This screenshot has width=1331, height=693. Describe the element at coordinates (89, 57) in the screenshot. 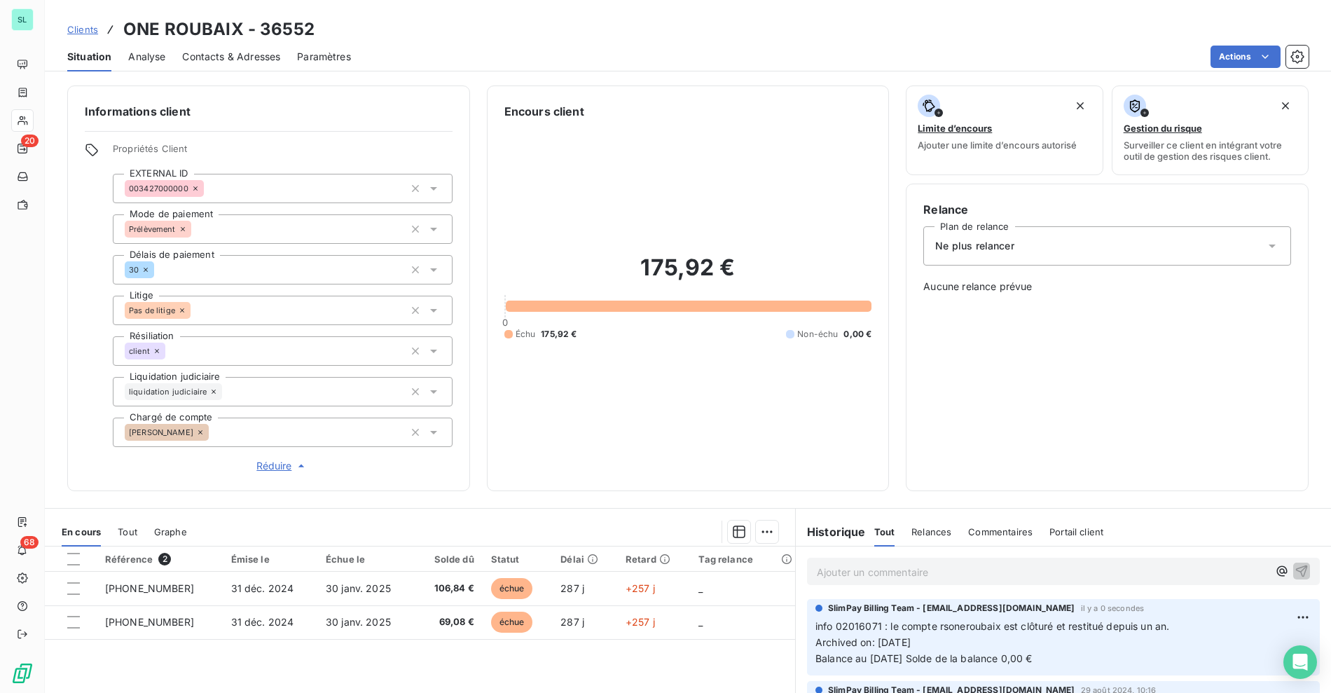

I see `span: Situation` at that location.